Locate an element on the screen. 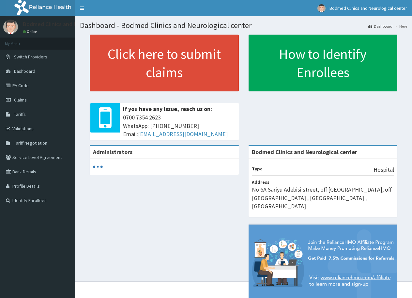  svg: audio-loading is located at coordinates (98, 167).